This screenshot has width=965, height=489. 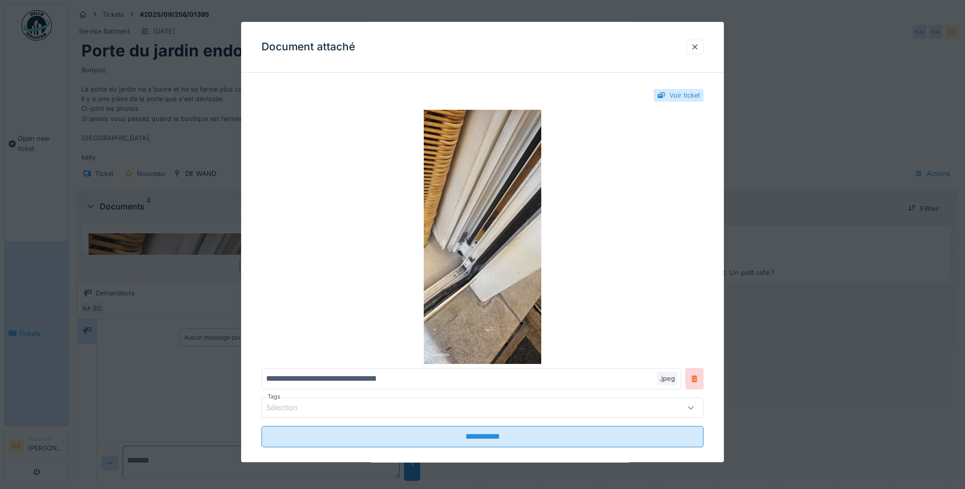 I want to click on div: .jpeg, so click(x=667, y=379).